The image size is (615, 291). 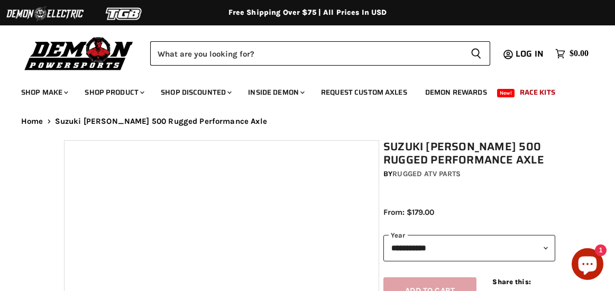 What do you see at coordinates (537, 92) in the screenshot?
I see `a: Race Kits` at bounding box center [537, 92].